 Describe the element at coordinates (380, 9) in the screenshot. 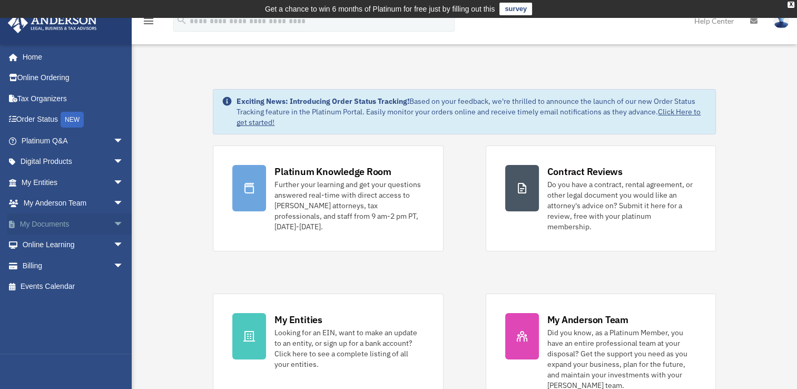

I see `div: Get a chance to win 6 months of Platinum for free just by filling out this` at that location.